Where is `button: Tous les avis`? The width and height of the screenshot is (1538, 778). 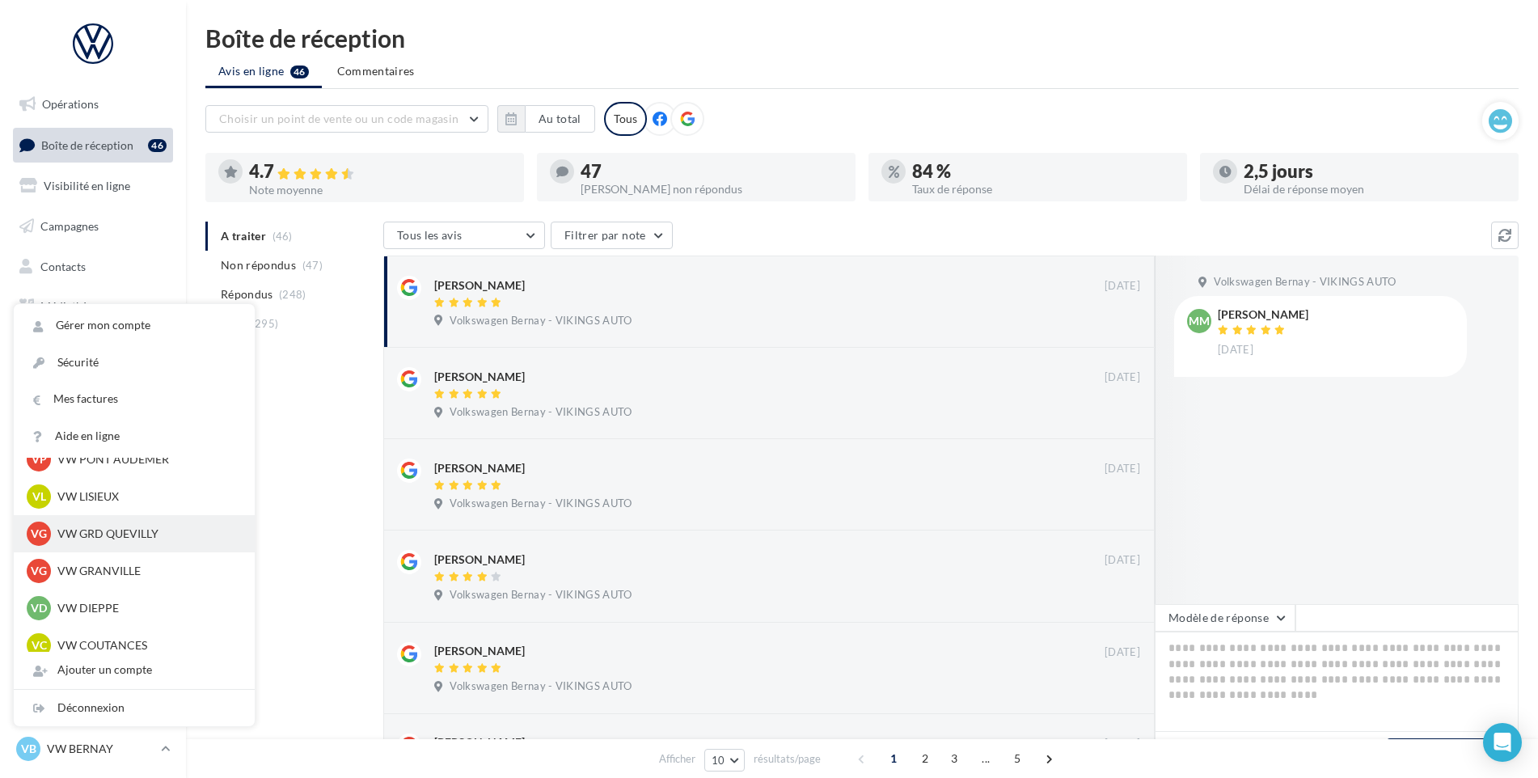
button: Tous les avis is located at coordinates (464, 235).